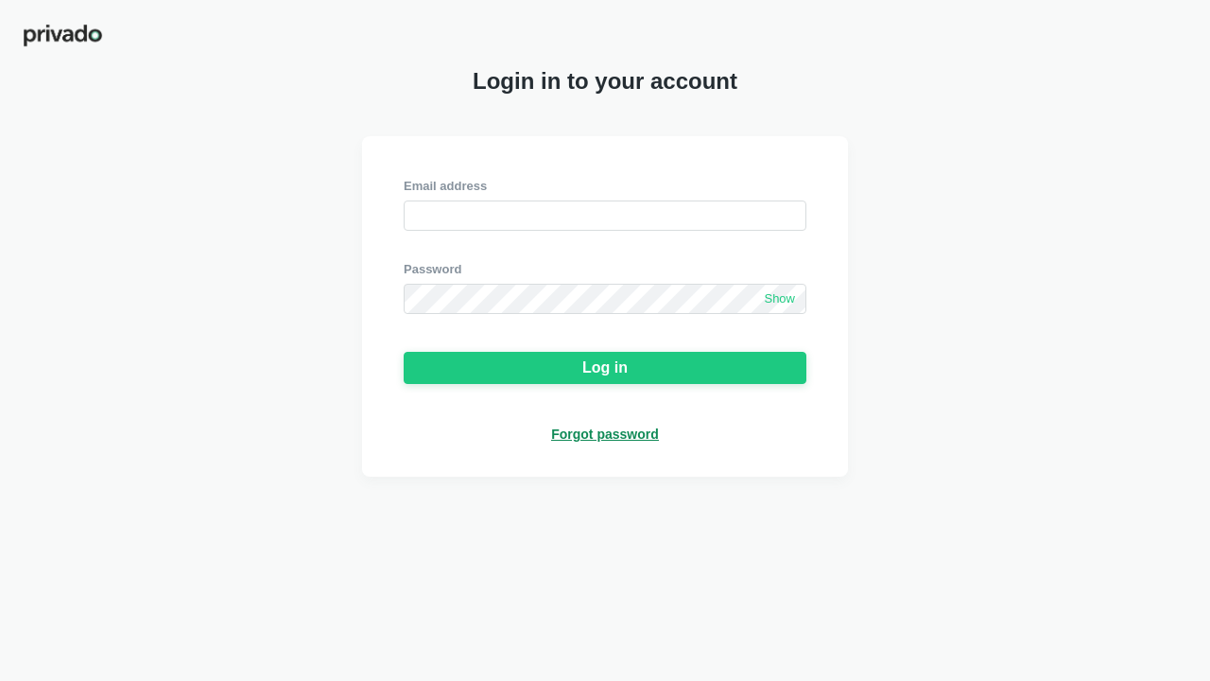 This screenshot has width=1210, height=681. What do you see at coordinates (605, 269) in the screenshot?
I see `div: Password` at bounding box center [605, 269].